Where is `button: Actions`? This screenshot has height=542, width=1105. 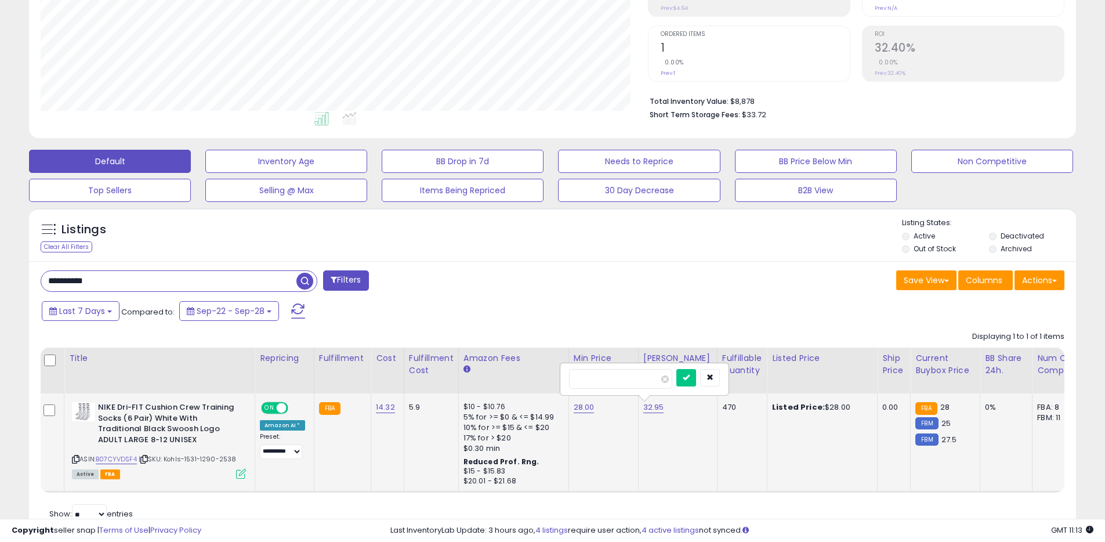
button: Actions is located at coordinates (1040, 280).